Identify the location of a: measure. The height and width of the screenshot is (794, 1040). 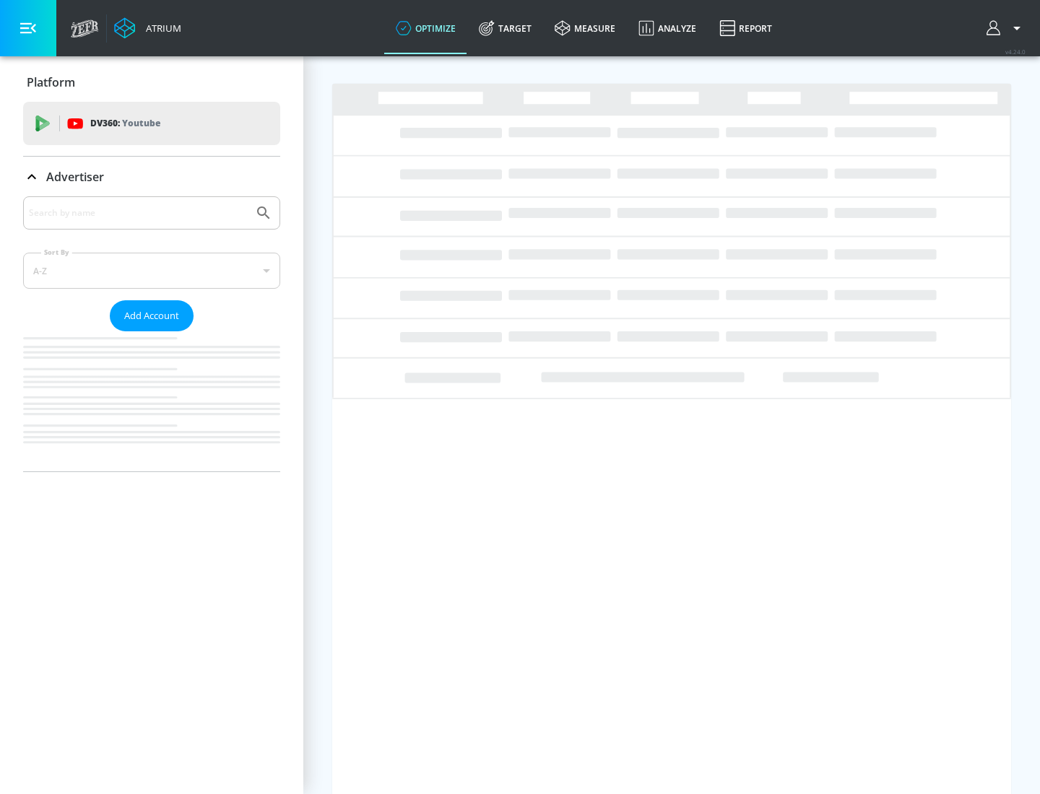
(585, 28).